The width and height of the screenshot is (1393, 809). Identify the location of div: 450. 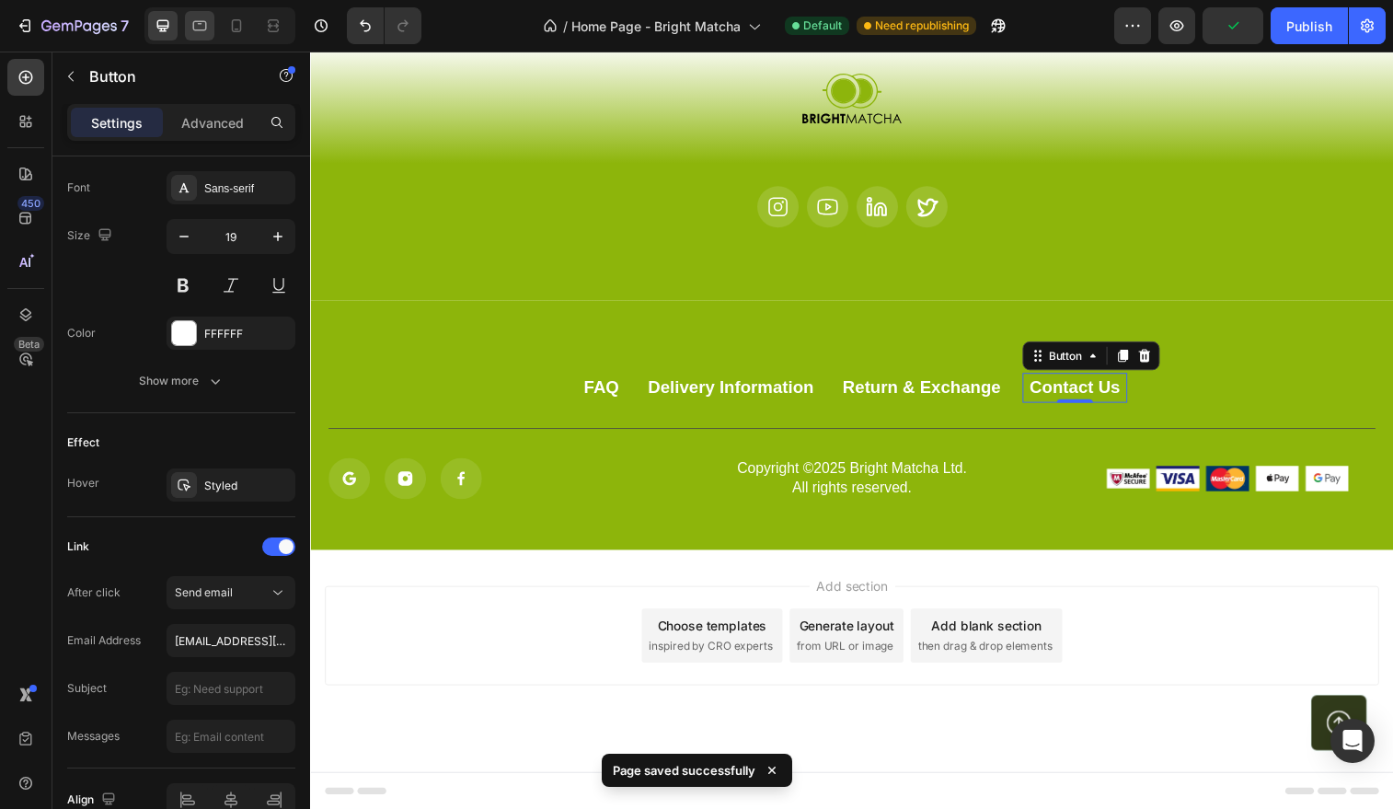
(30, 203).